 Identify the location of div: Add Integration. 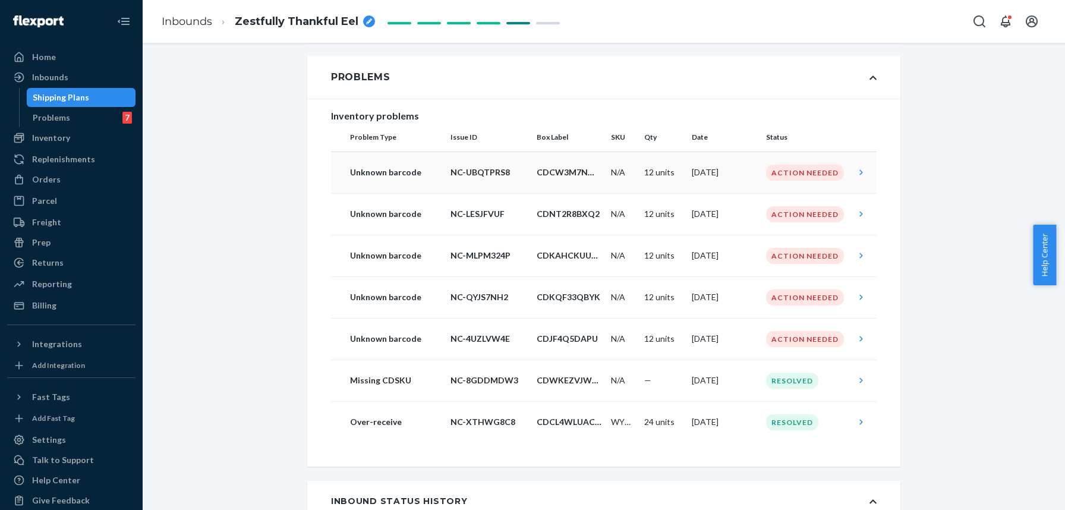
(58, 365).